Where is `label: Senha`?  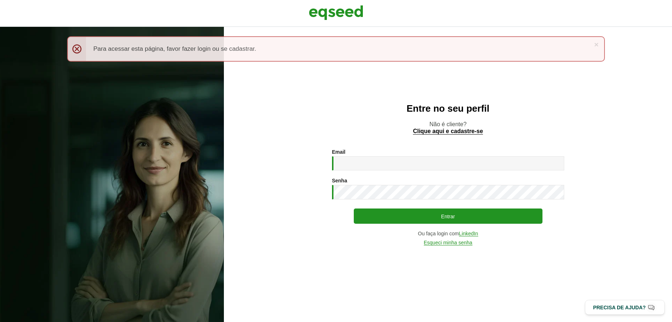 label: Senha is located at coordinates (339, 181).